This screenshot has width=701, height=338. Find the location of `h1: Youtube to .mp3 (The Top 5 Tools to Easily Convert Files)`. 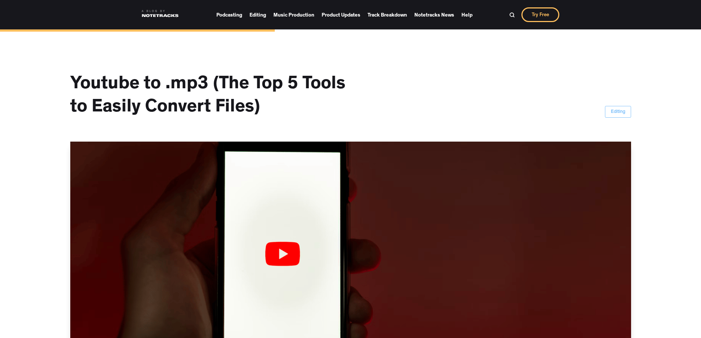

h1: Youtube to .mp3 (The Top 5 Tools to Easily Convert Files) is located at coordinates (217, 96).